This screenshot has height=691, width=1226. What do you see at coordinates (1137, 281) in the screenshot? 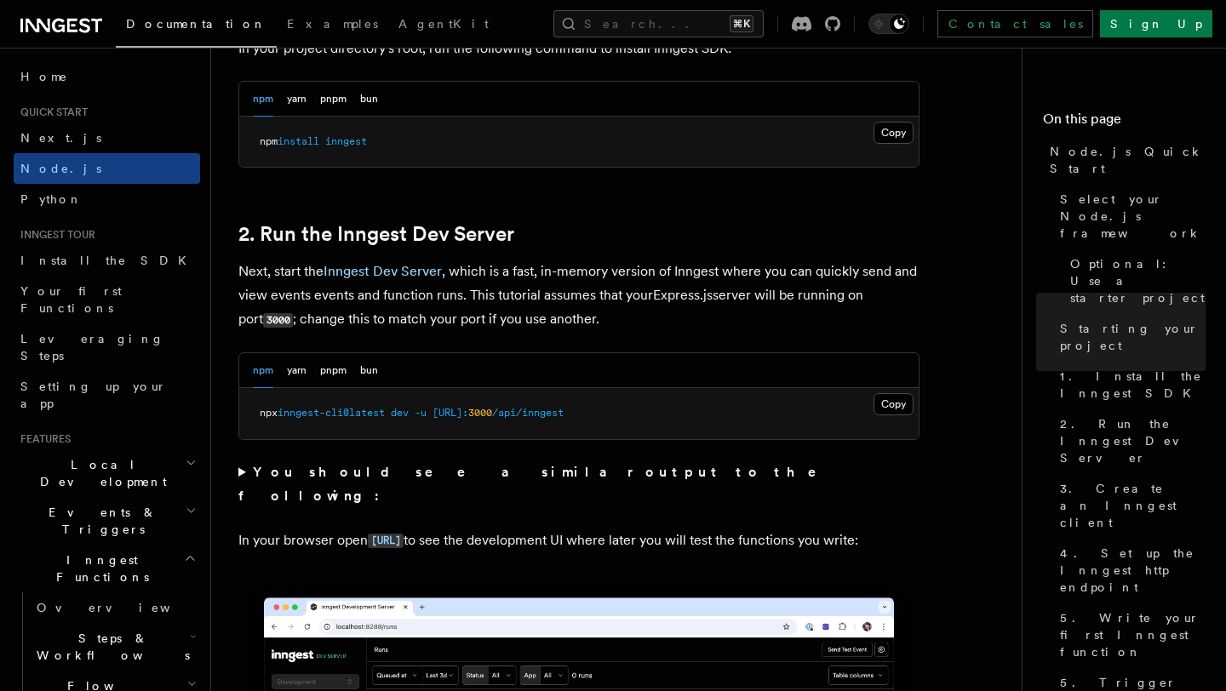
I see `span: Optional: Use a starter project` at bounding box center [1137, 281].